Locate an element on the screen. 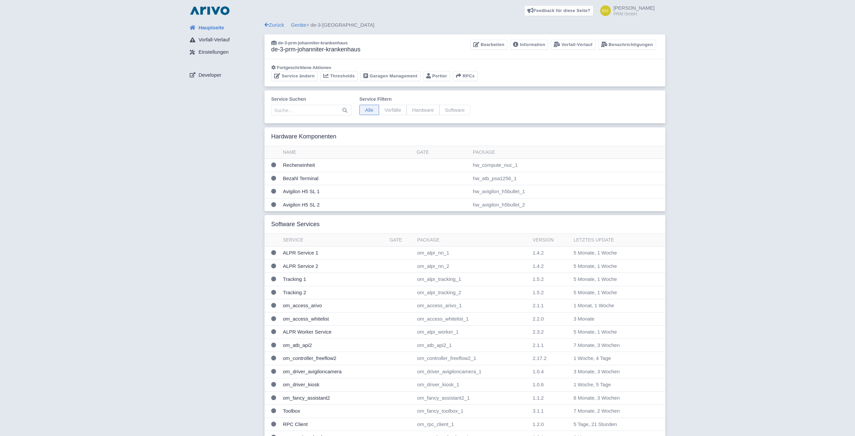 The image size is (855, 436). h3: Software Services is located at coordinates (295, 225).